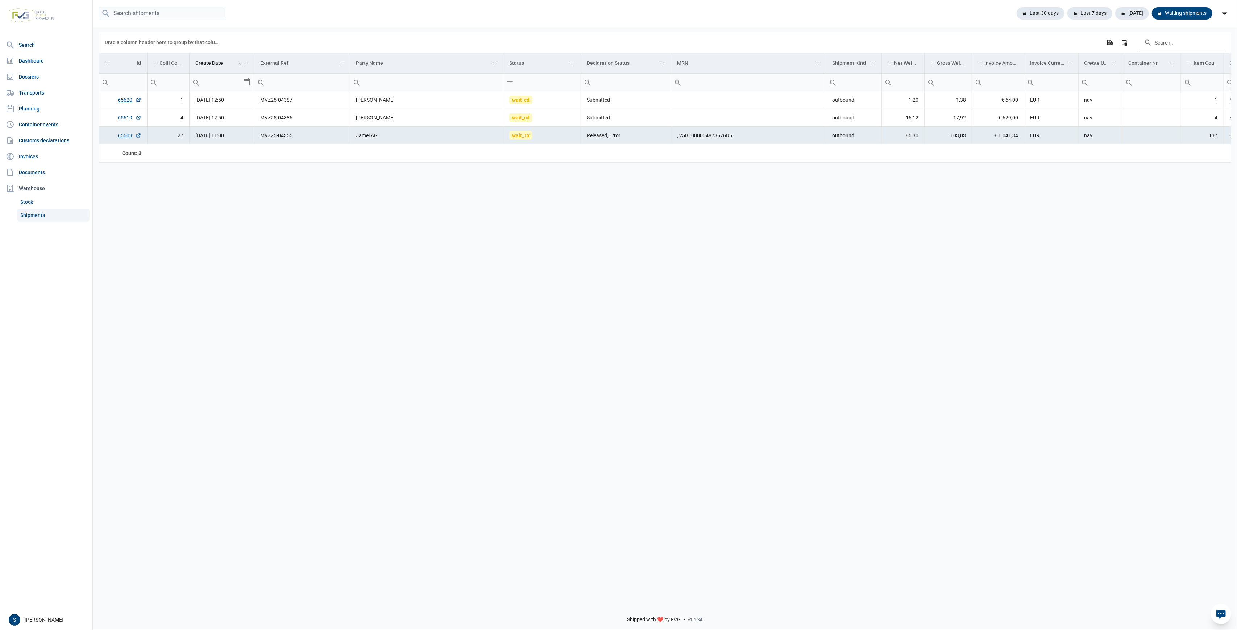 The width and height of the screenshot is (1237, 630). What do you see at coordinates (46, 172) in the screenshot?
I see `a: Documents` at bounding box center [46, 172].